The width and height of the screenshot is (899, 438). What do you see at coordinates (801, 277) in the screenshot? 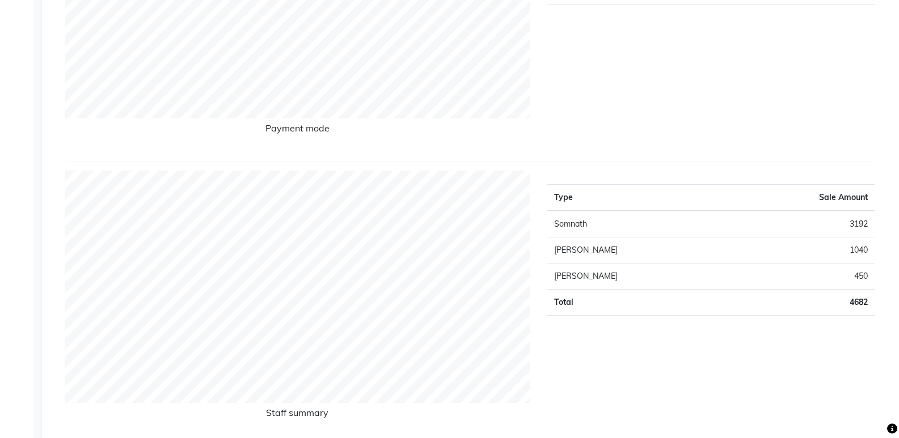
I see `td: 450` at bounding box center [801, 277].